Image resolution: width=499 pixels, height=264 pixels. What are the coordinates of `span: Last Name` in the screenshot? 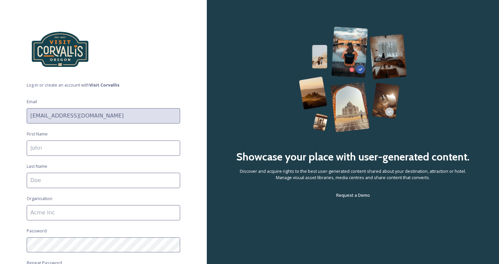 It's located at (37, 166).